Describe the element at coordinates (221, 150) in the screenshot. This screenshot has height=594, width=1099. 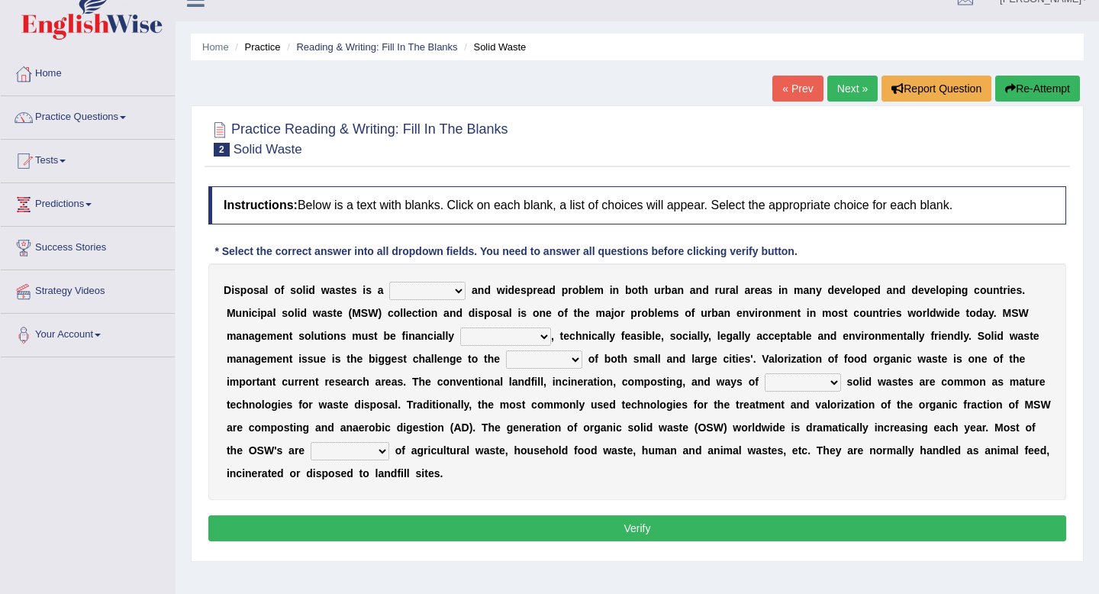
I see `span: 2` at that location.